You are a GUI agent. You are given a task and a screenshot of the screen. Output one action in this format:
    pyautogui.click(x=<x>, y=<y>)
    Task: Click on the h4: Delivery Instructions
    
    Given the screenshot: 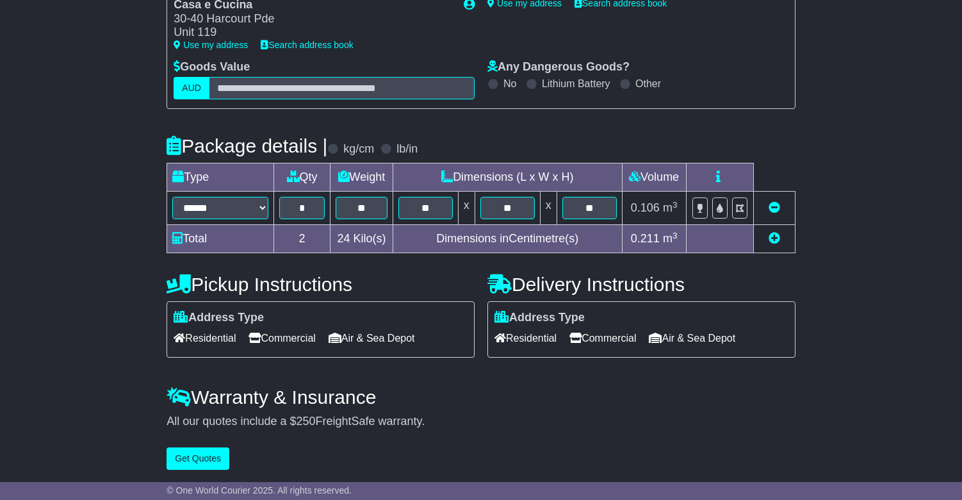 What is the action you would take?
    pyautogui.click(x=641, y=284)
    